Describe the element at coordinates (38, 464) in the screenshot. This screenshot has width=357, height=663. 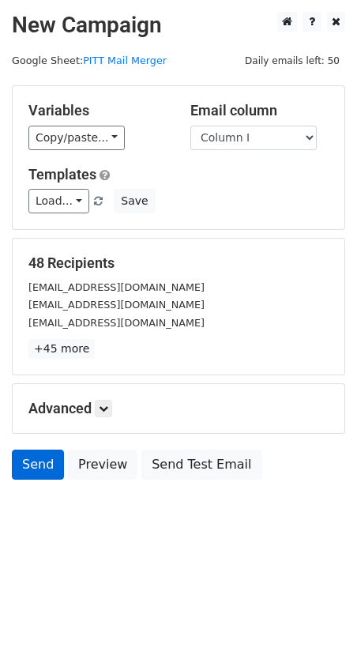
I see `a: Send` at that location.